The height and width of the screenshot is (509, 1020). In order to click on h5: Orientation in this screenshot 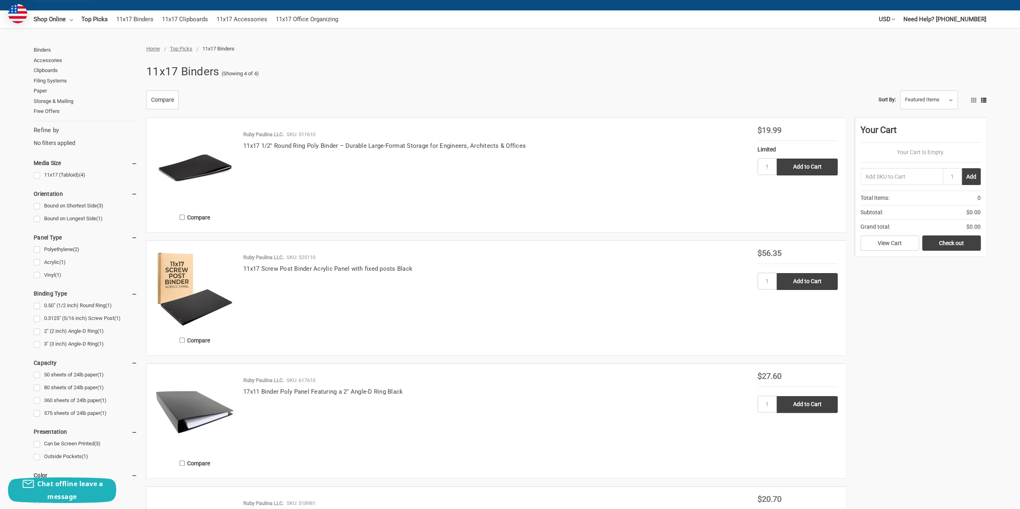, I will do `click(85, 194)`.